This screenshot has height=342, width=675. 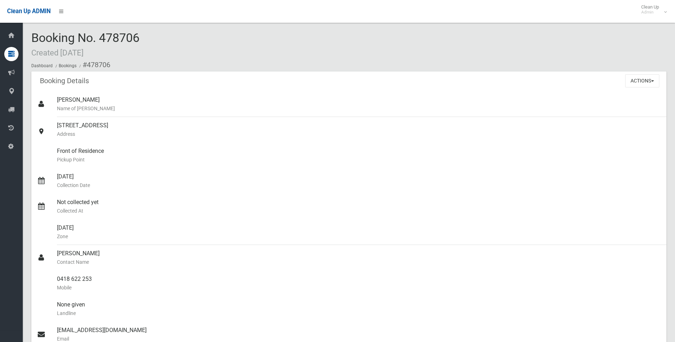 What do you see at coordinates (358, 236) in the screenshot?
I see `small: Zone` at bounding box center [358, 236].